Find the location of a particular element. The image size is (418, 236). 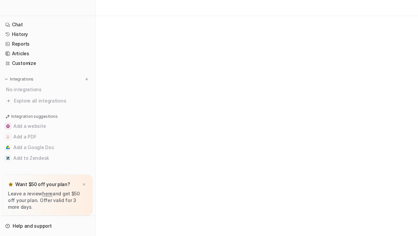

img: x is located at coordinates (84, 184).